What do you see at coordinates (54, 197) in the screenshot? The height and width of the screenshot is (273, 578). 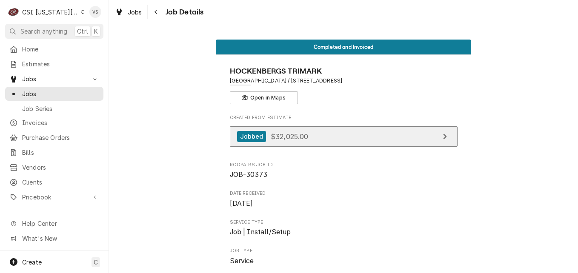 I see `a: Go to Pricebook` at bounding box center [54, 197].